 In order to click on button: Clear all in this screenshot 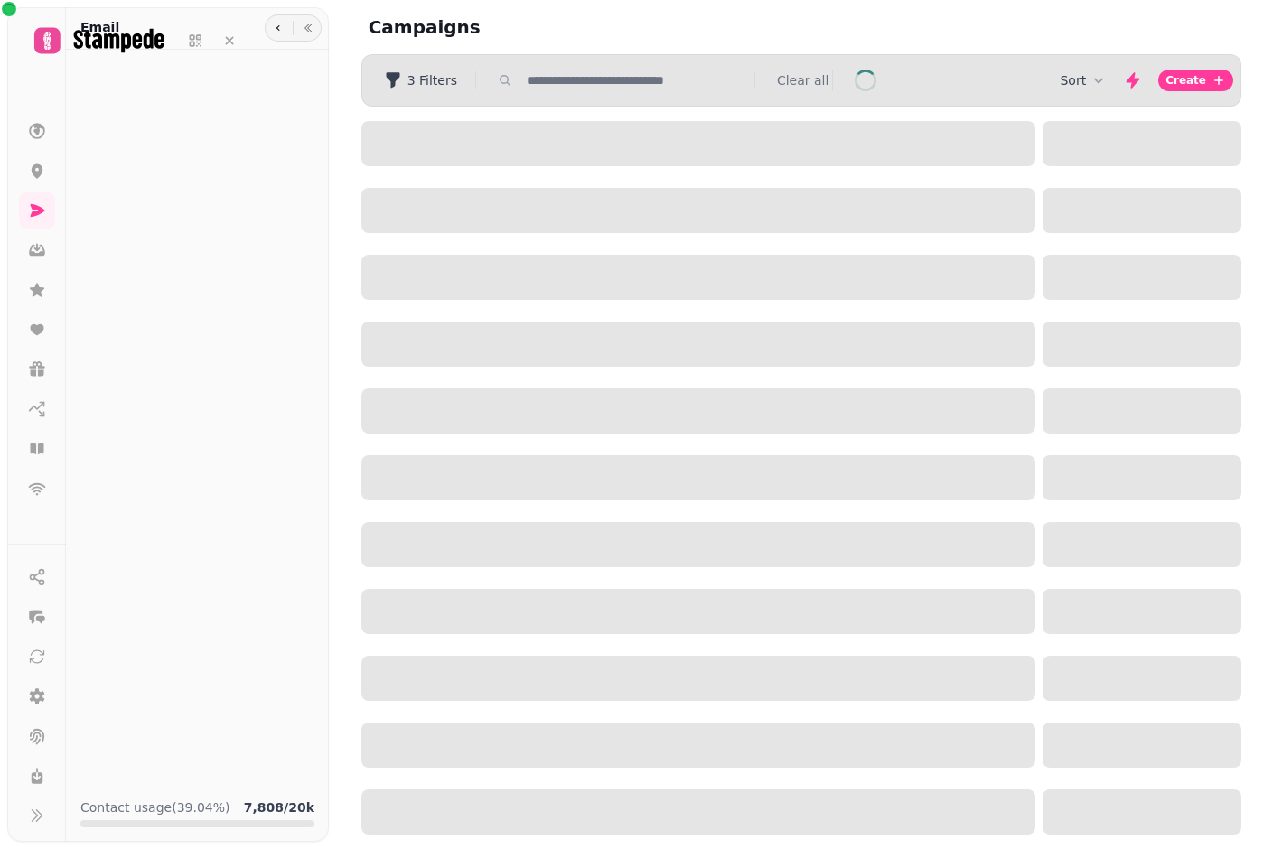, I will do `click(802, 80)`.